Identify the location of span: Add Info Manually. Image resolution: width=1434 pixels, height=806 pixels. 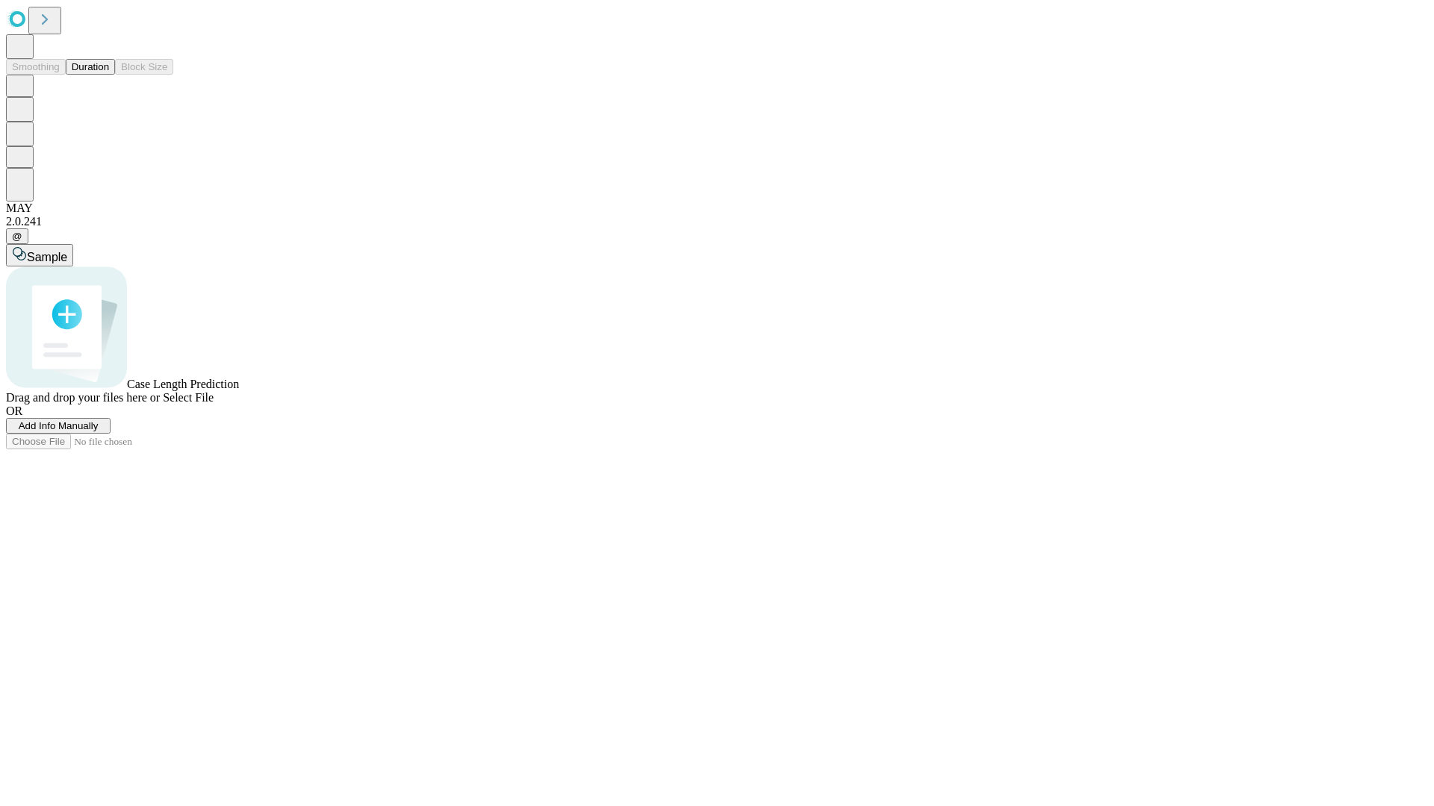
(58, 426).